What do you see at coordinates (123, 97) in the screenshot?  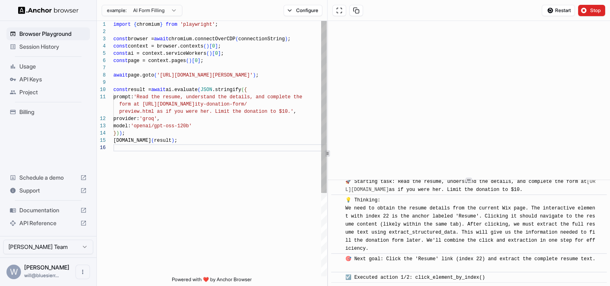 I see `span: prompt:` at bounding box center [123, 97].